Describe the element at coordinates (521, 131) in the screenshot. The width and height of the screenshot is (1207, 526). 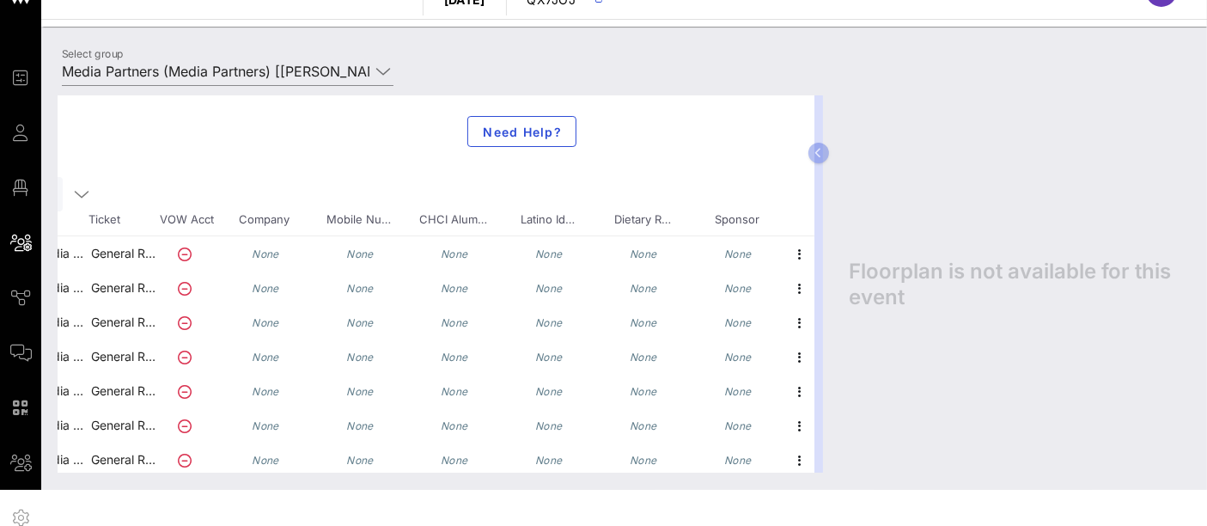
I see `button: Need Help?` at that location.